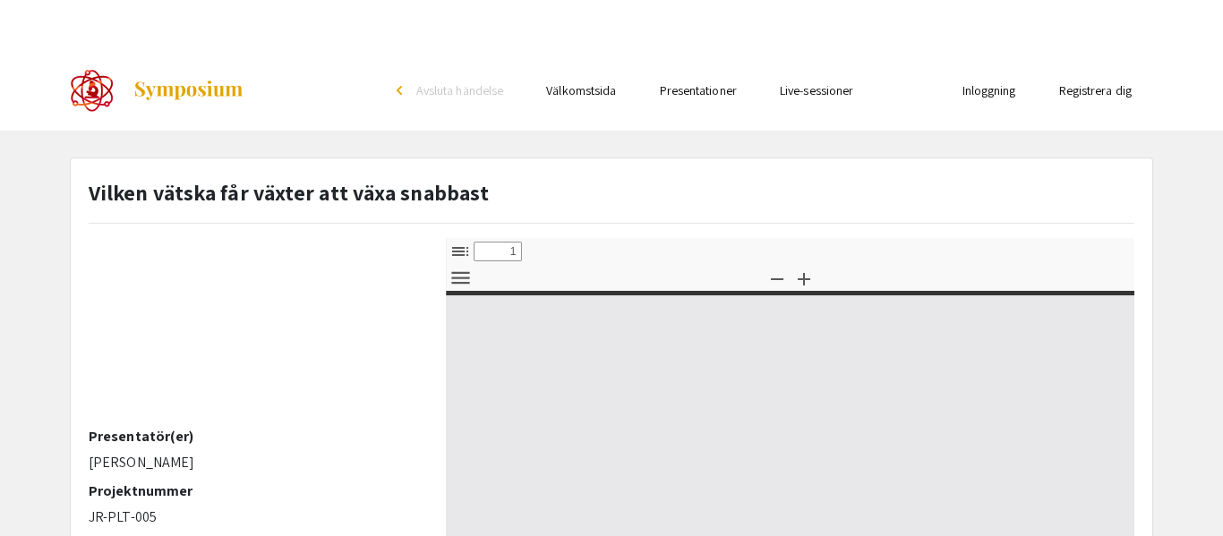 Image resolution: width=1223 pixels, height=536 pixels. What do you see at coordinates (699, 90) in the screenshot?
I see `a: Presentationer` at bounding box center [699, 90].